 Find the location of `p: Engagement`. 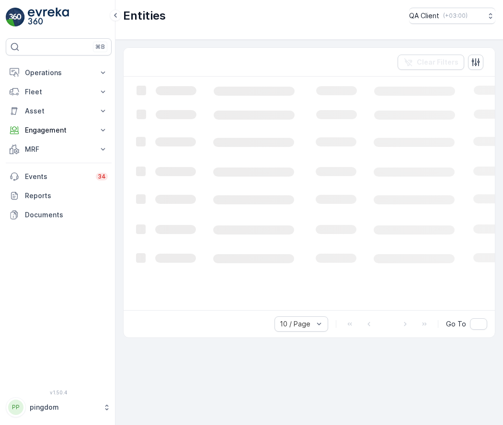

p: Engagement is located at coordinates (58, 130).